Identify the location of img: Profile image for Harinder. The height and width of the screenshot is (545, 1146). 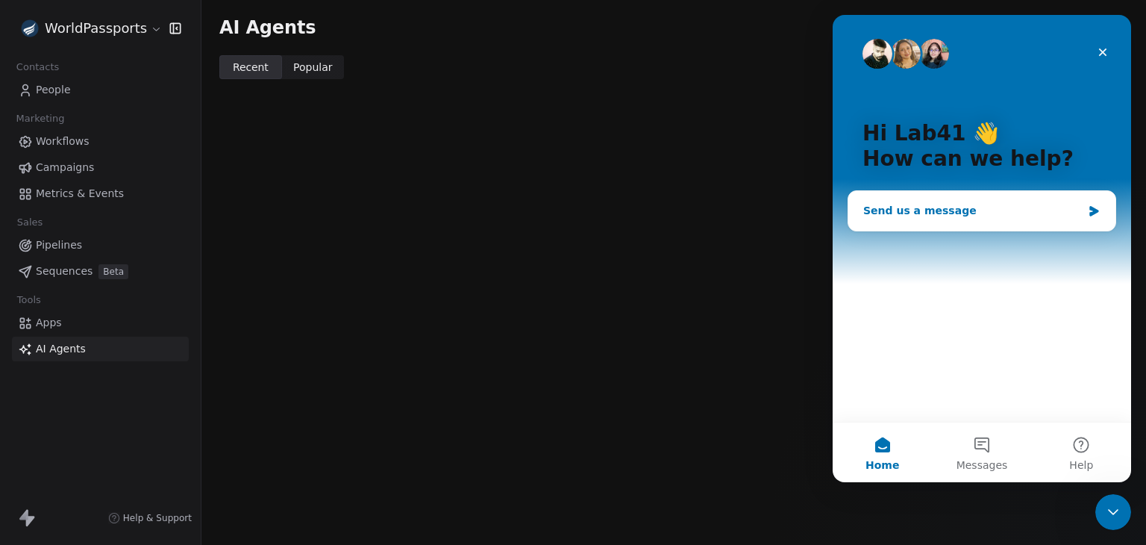
(73, 39).